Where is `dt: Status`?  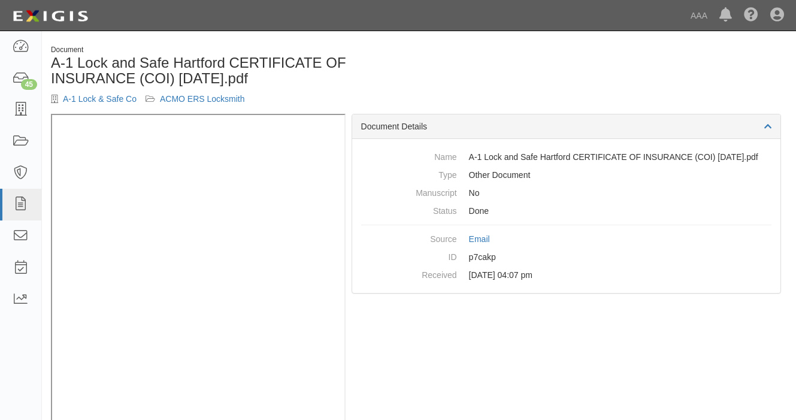 dt: Status is located at coordinates (409, 209).